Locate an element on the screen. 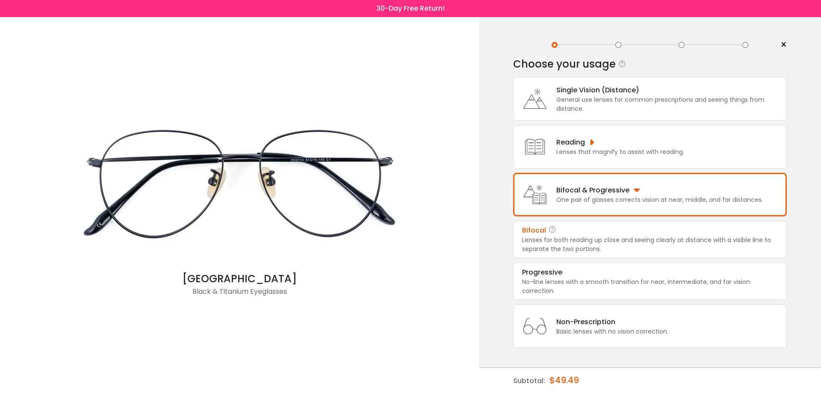 Image resolution: width=821 pixels, height=393 pixels. i: Bifocal is located at coordinates (552, 230).